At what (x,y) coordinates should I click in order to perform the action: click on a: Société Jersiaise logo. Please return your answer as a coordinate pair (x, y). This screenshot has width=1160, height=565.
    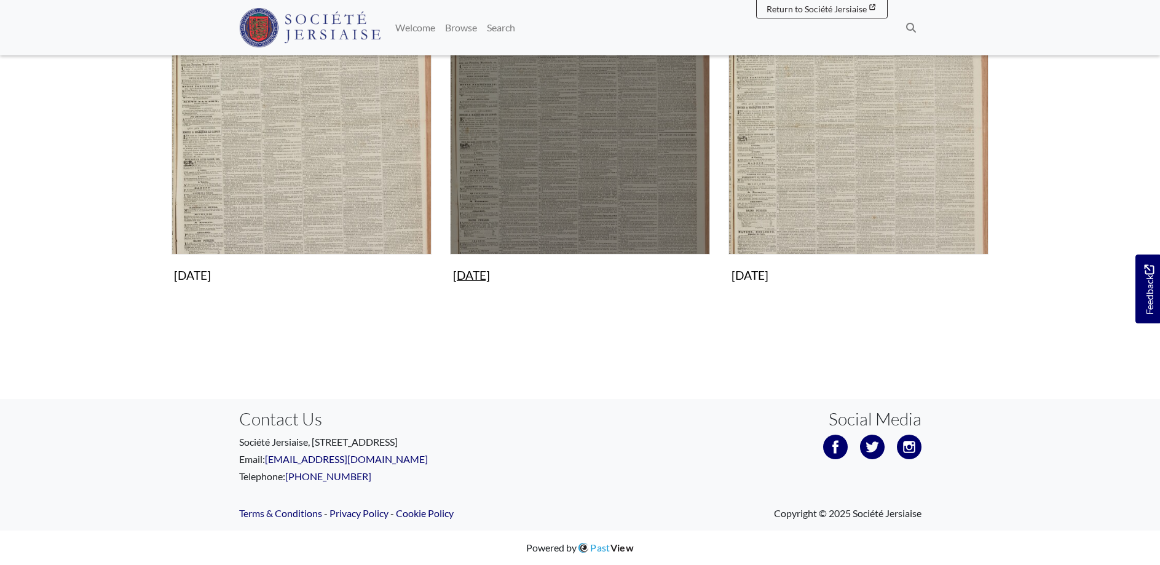
    Looking at the image, I should click on (310, 28).